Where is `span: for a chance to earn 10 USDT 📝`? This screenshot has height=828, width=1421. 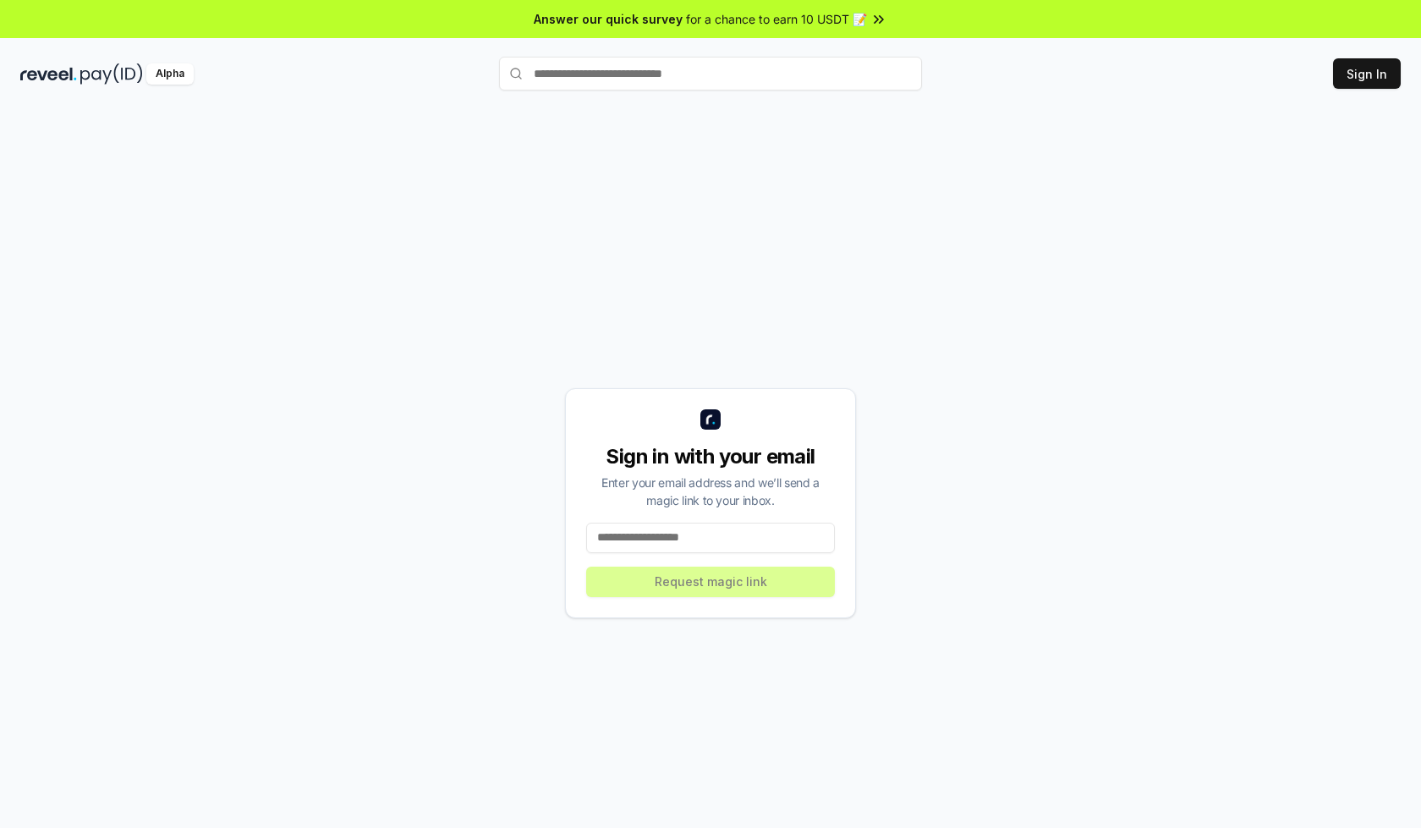 span: for a chance to earn 10 USDT 📝 is located at coordinates (776, 19).